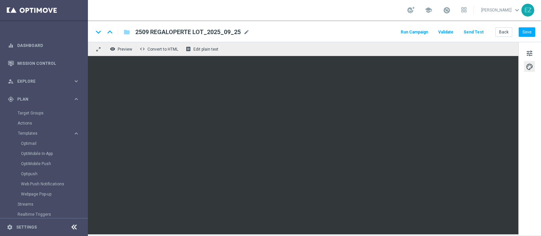 The width and height of the screenshot is (541, 236). I want to click on div: Streams, so click(52, 205).